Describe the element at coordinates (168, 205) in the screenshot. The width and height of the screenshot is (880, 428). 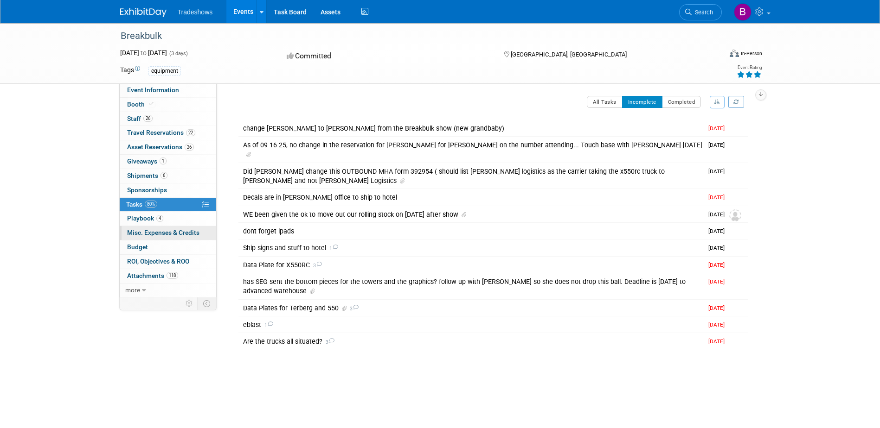
I see `a: Tasks80%` at that location.